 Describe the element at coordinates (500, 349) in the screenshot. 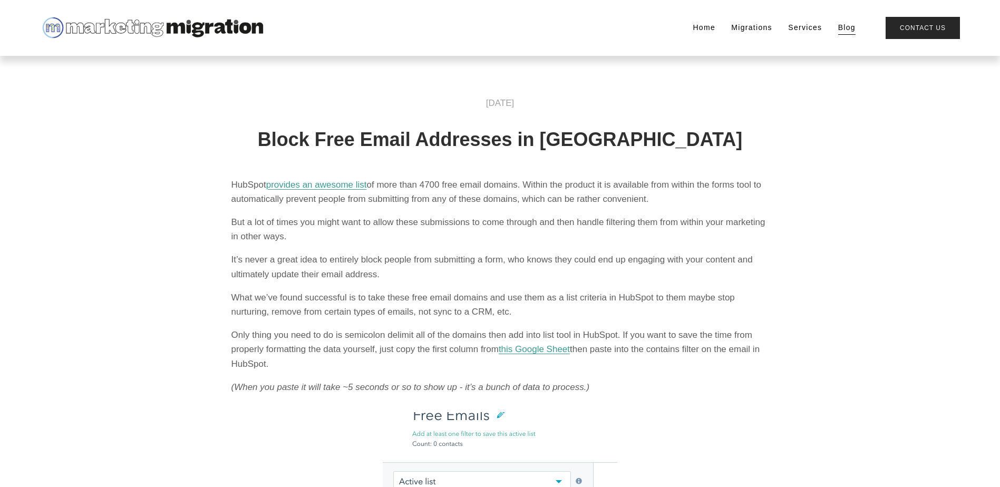

I see `p: Only thing you need to do is semicolon delimit all of the domains then add into list tool in HubS...` at that location.